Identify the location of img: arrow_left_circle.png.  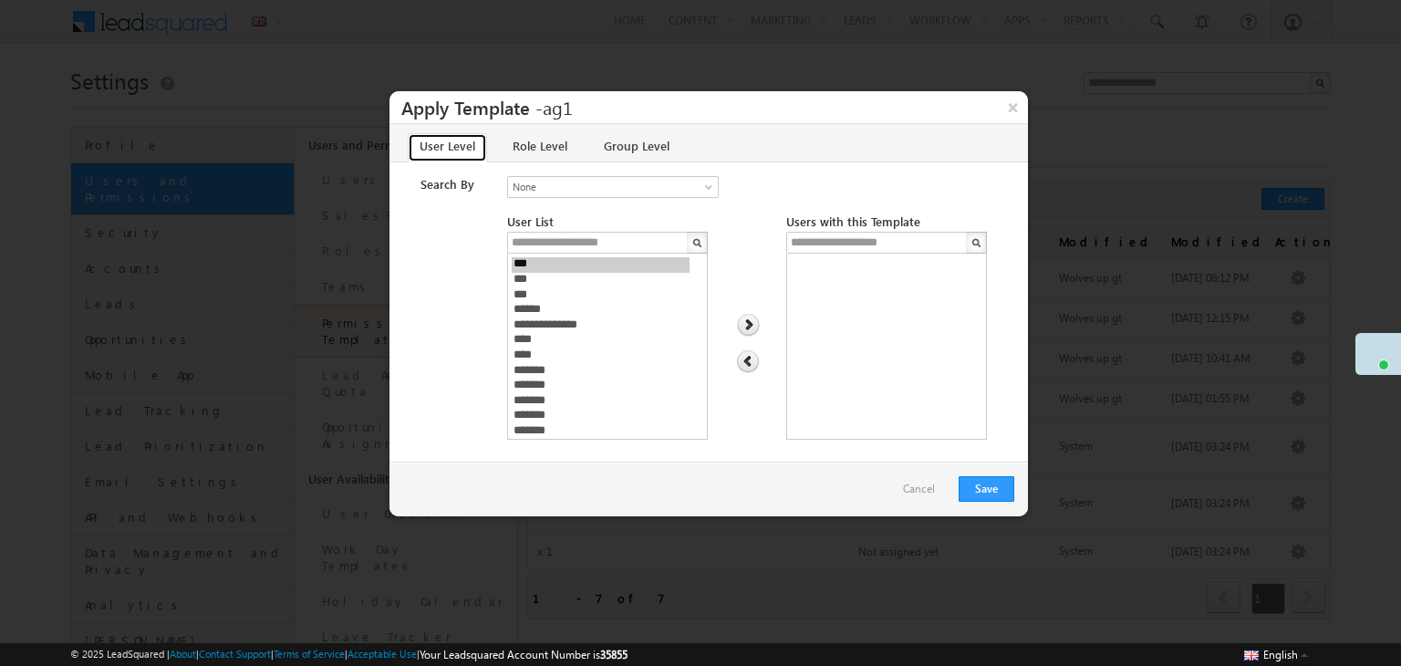
(748, 362).